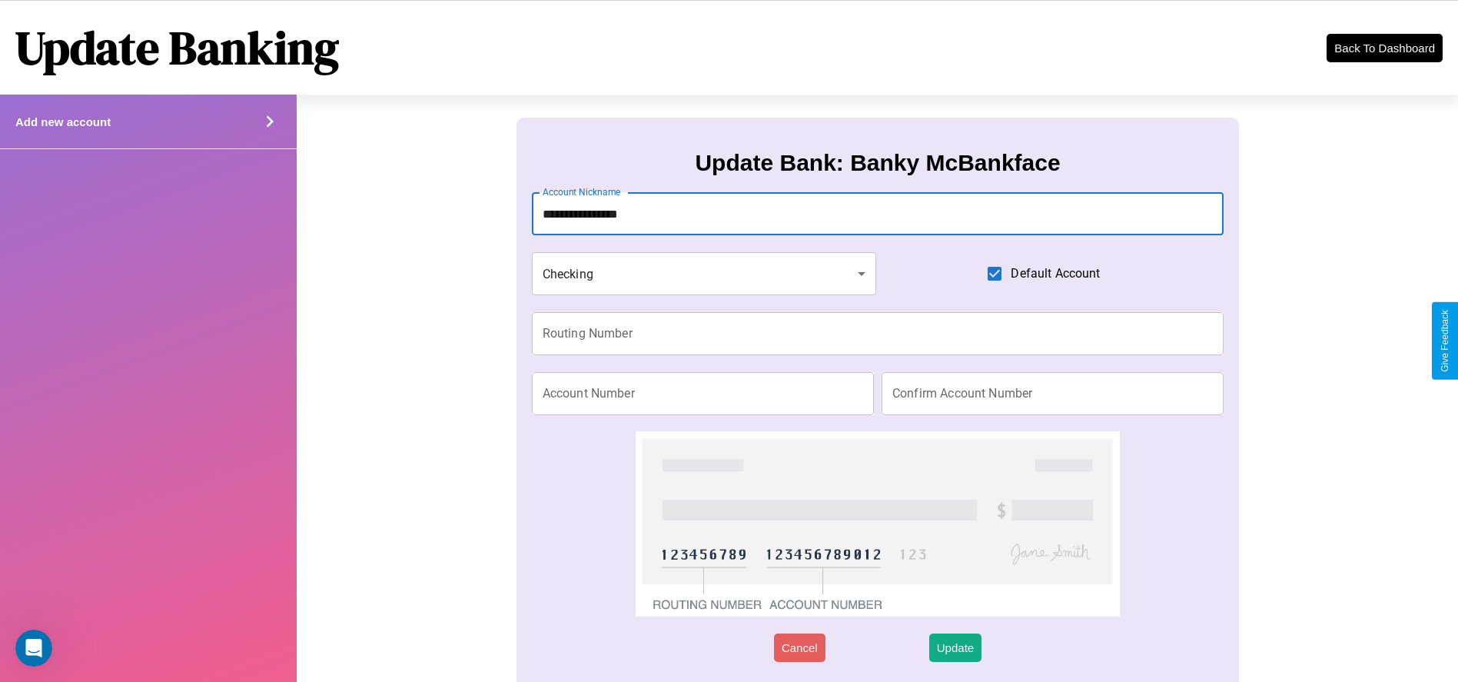 The height and width of the screenshot is (682, 1458). What do you see at coordinates (1445, 340) in the screenshot?
I see `div: Give Feedback` at bounding box center [1445, 340].